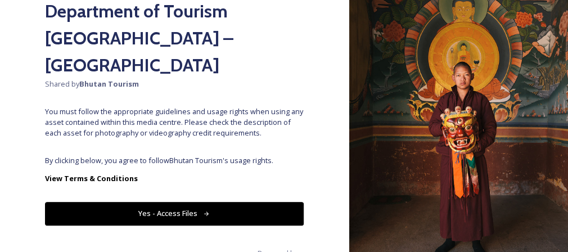 The width and height of the screenshot is (568, 252). Describe the element at coordinates (174, 213) in the screenshot. I see `button: Yes - Access Files` at that location.